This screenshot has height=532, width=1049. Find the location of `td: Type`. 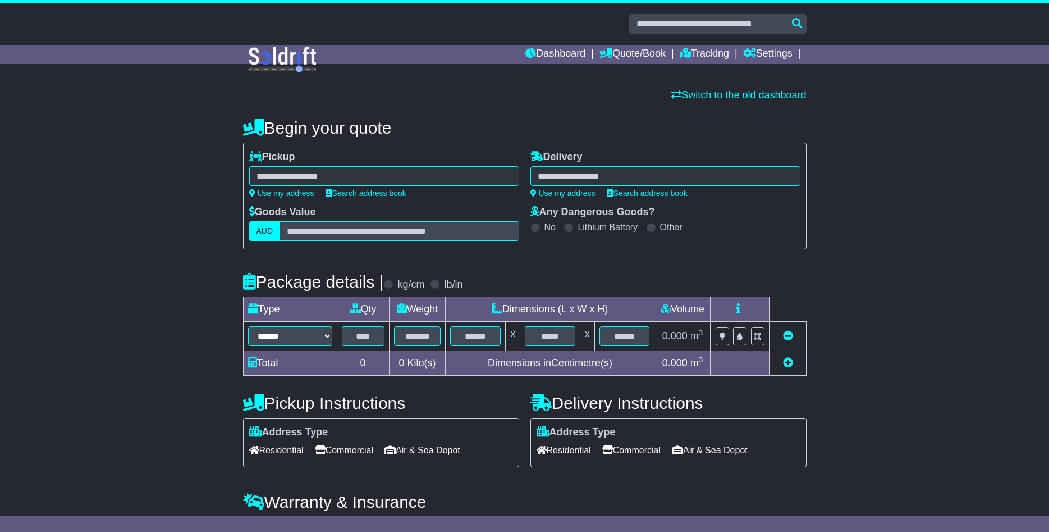

td: Type is located at coordinates (290, 309).